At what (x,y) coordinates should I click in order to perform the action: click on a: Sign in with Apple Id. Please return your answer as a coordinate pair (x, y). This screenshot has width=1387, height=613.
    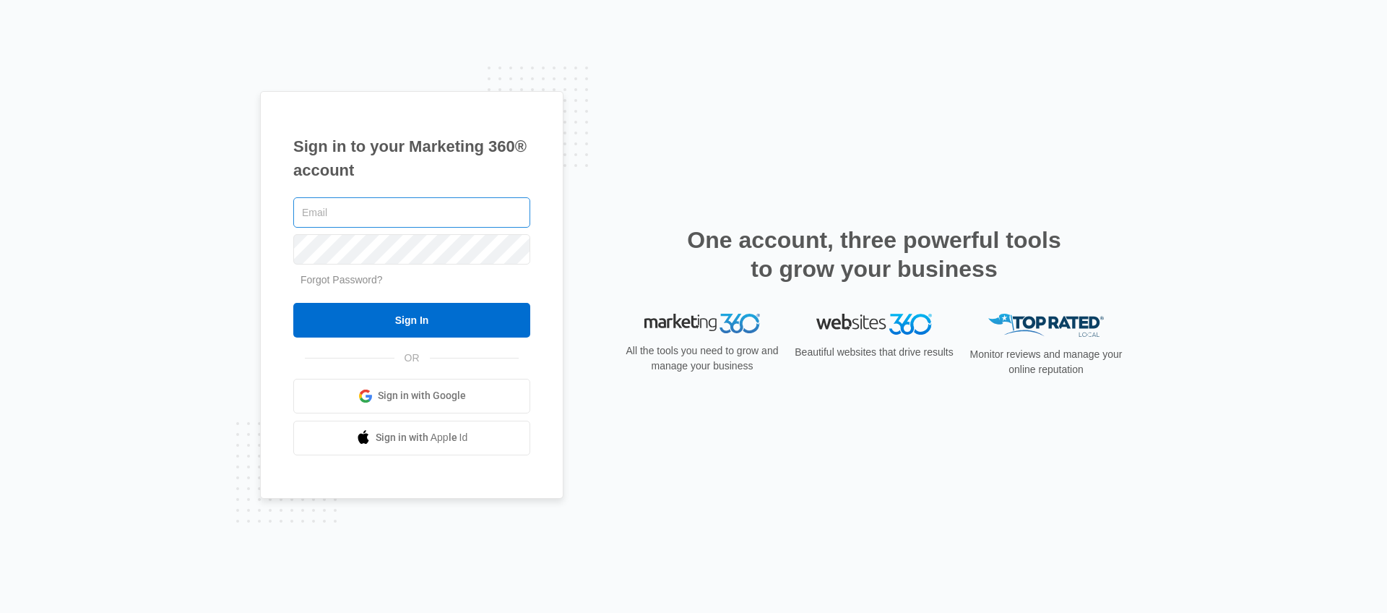
    Looking at the image, I should click on (412, 438).